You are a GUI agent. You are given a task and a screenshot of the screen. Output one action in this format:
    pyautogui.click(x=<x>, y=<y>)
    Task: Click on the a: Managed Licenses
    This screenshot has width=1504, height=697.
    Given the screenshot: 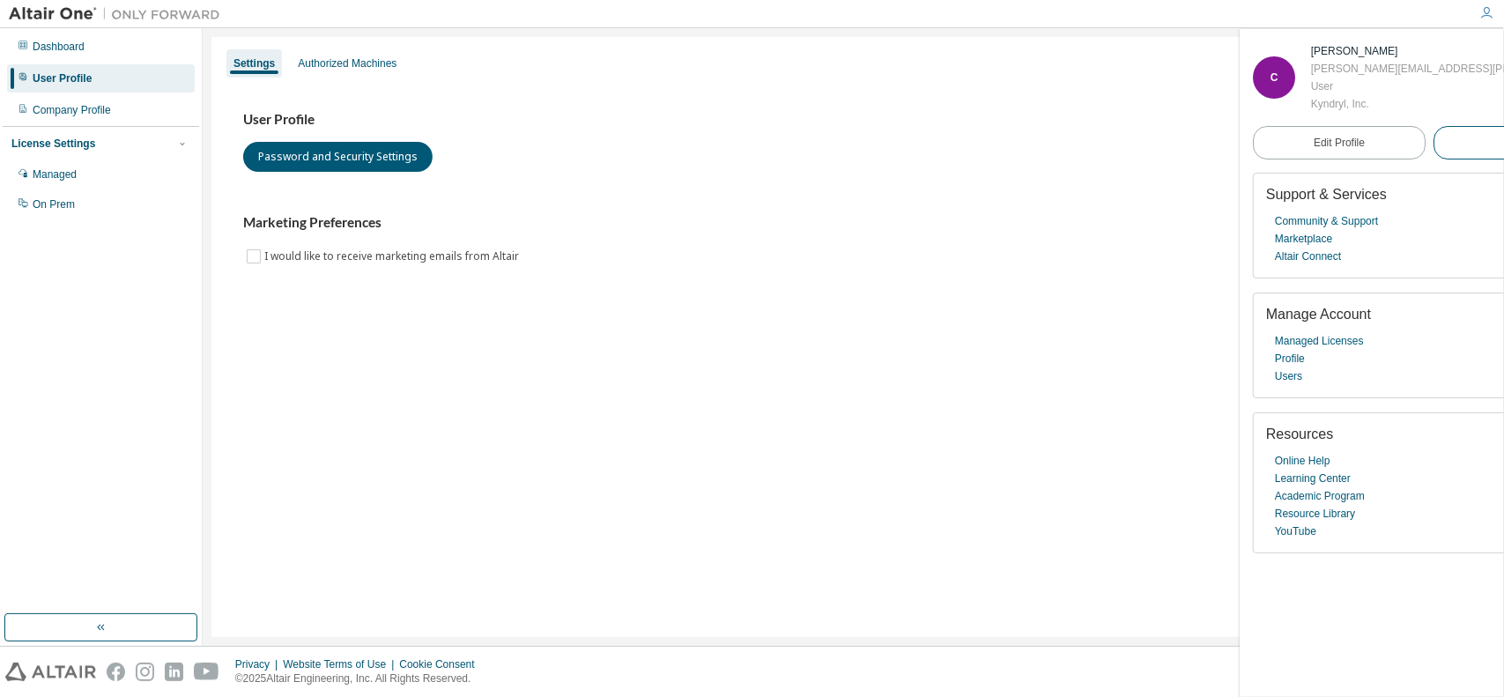 What is the action you would take?
    pyautogui.click(x=1319, y=341)
    